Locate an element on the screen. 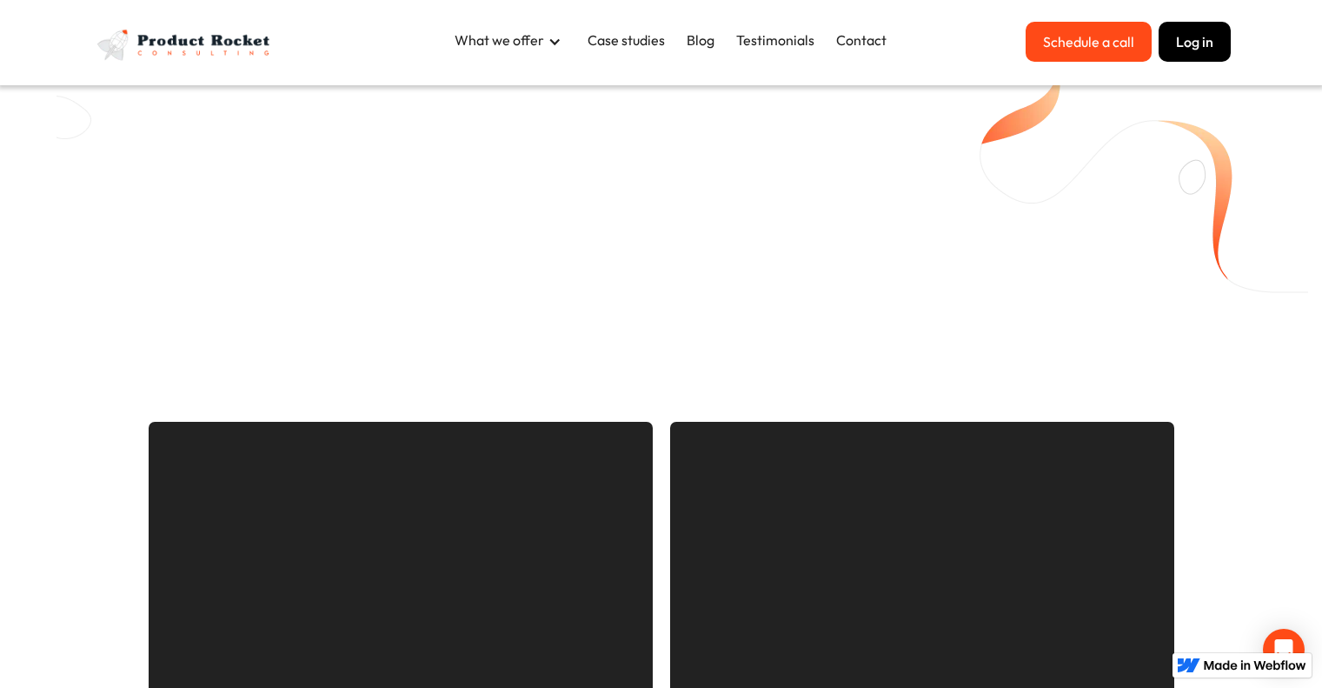  a: Schedule a call is located at coordinates (1088, 42).